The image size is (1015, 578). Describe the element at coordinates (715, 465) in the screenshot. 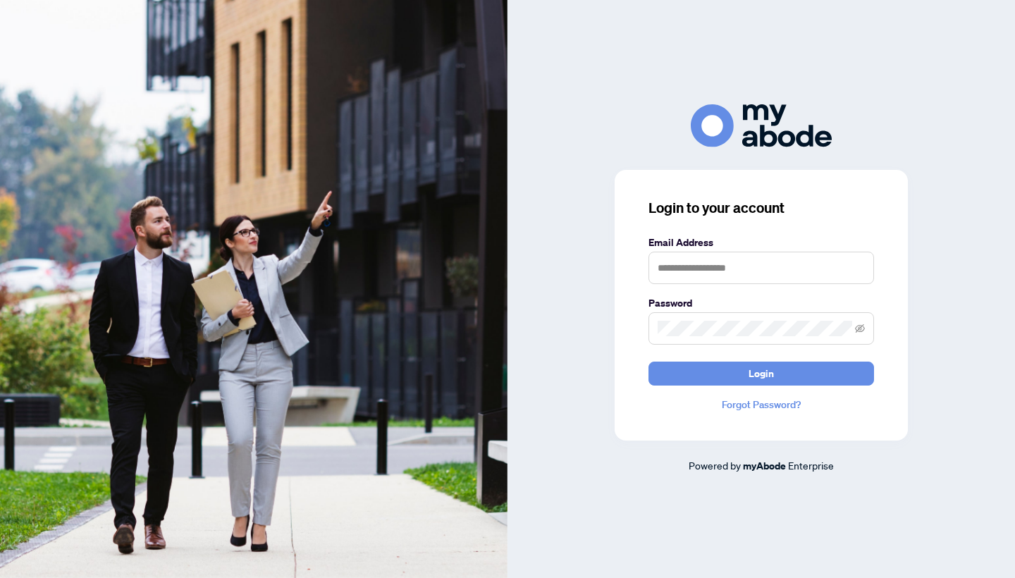

I see `span: Powered by` at that location.